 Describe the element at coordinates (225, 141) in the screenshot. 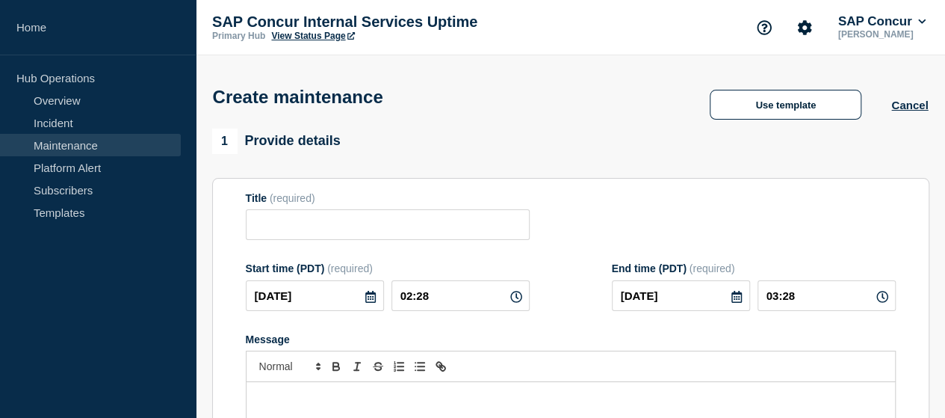

I see `span: 1` at that location.